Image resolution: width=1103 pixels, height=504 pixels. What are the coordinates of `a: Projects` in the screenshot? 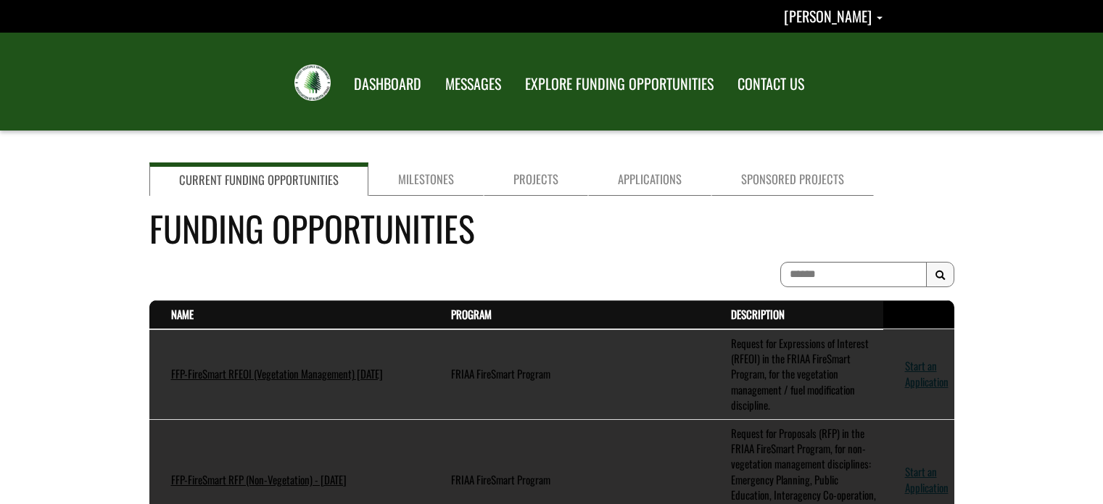 It's located at (536, 179).